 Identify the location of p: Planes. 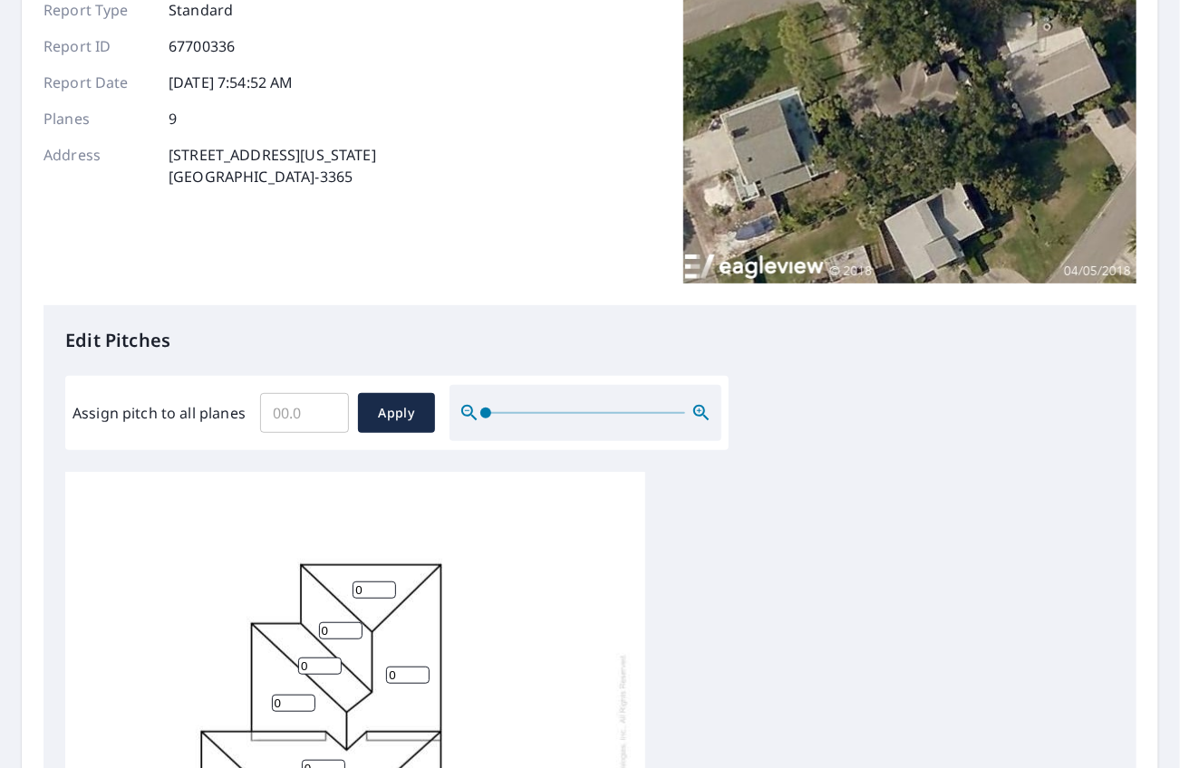
(98, 119).